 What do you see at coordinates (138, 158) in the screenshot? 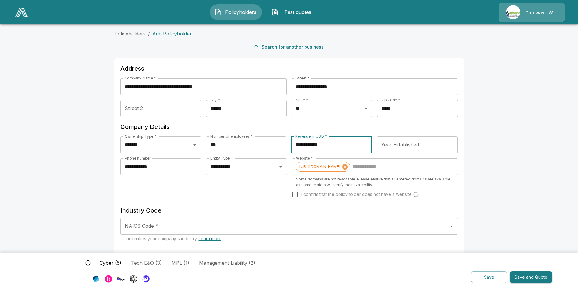
I see `label: Phone number` at bounding box center [138, 158].